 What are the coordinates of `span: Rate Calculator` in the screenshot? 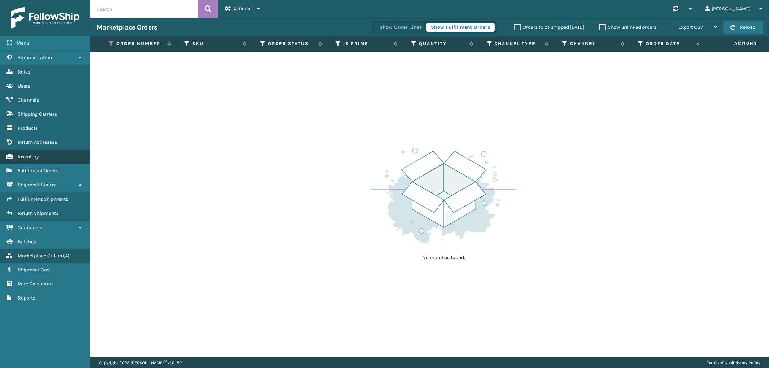 It's located at (35, 284).